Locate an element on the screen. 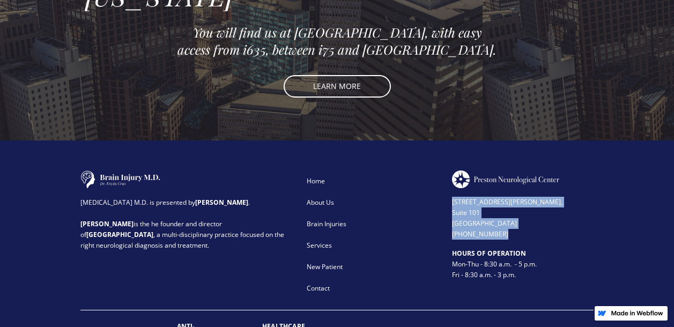 The width and height of the screenshot is (674, 327). strong: HOURS OF OPERATION ‍ is located at coordinates (489, 253).